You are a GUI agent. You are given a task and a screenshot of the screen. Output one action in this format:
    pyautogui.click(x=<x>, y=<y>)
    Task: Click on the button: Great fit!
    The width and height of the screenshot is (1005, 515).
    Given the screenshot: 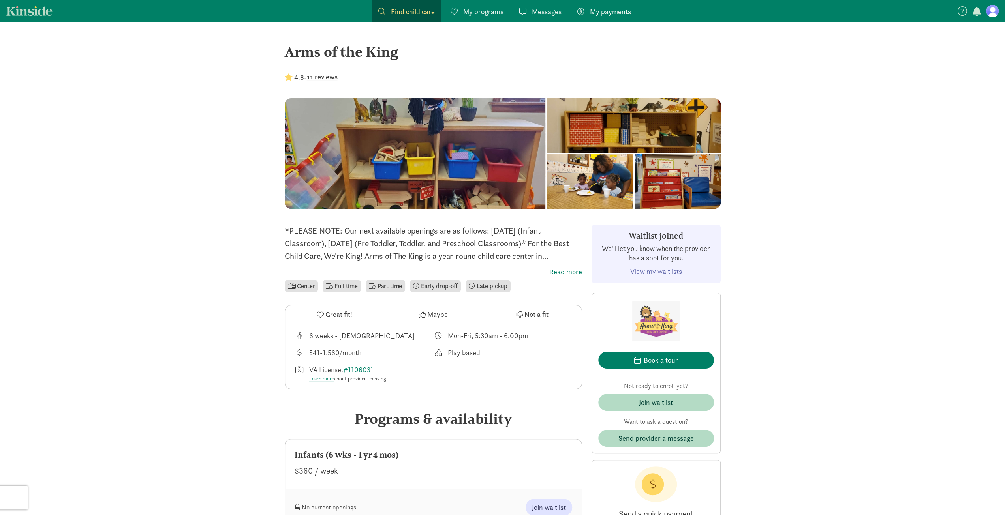 What is the action you would take?
    pyautogui.click(x=334, y=315)
    